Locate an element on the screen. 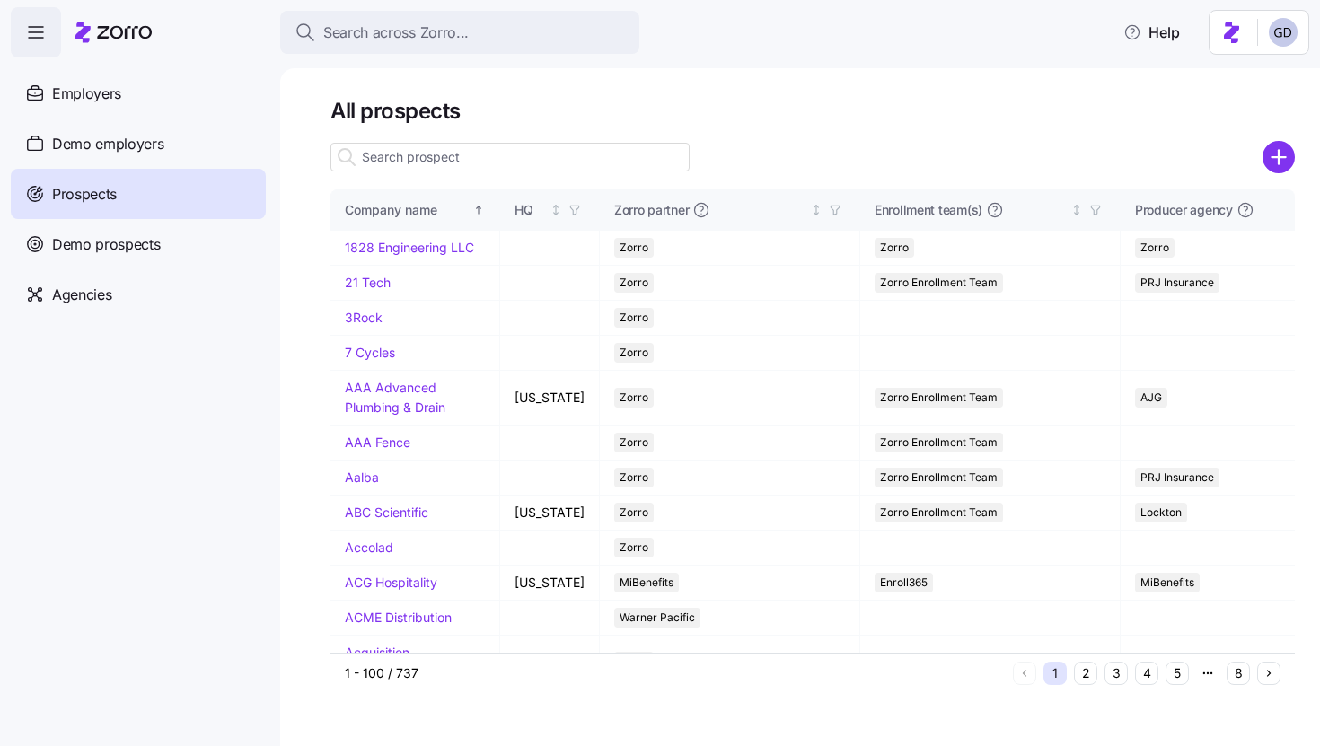 This screenshot has width=1320, height=746. th: Zorro partnerNot sorted is located at coordinates (730, 210).